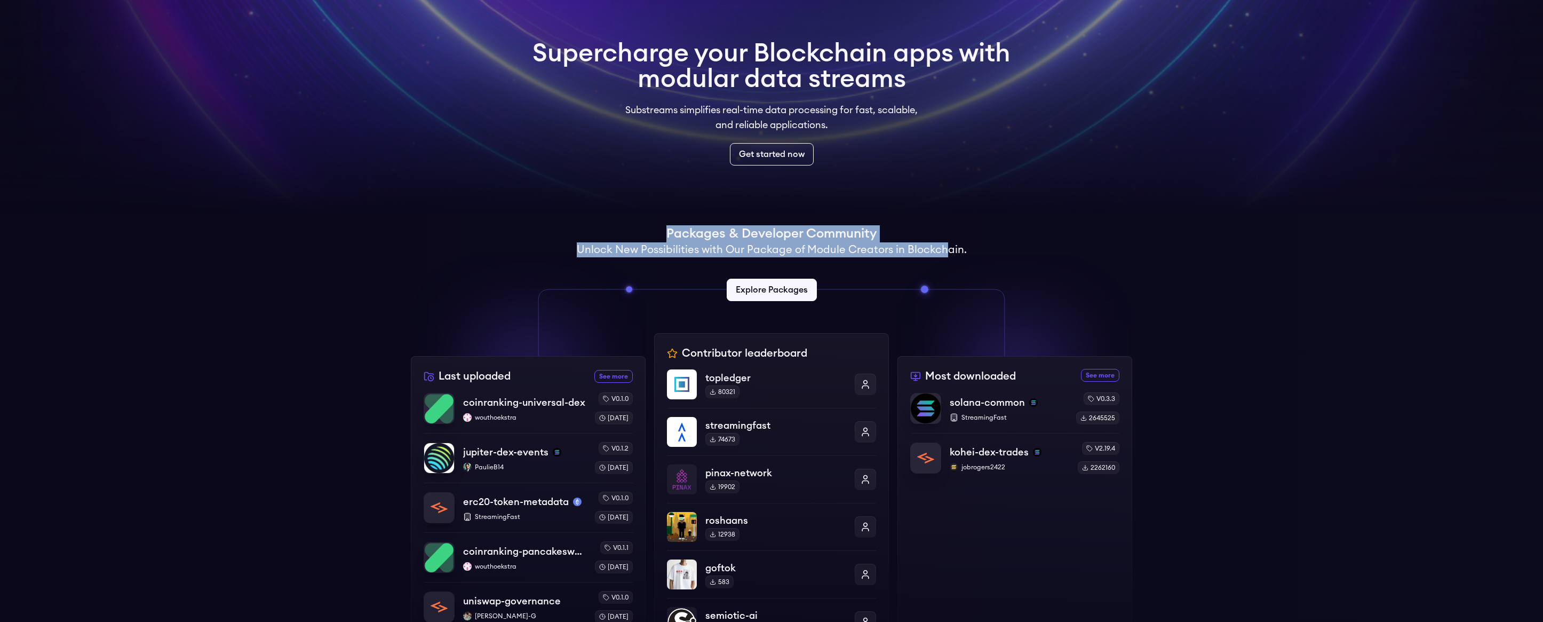  What do you see at coordinates (776, 568) in the screenshot?
I see `p: goftok` at bounding box center [776, 568].